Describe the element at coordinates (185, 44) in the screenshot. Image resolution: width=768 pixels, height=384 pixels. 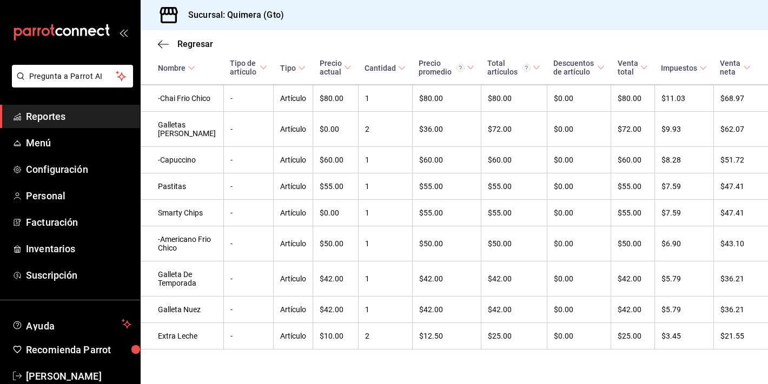
I see `button: Regresar` at that location.